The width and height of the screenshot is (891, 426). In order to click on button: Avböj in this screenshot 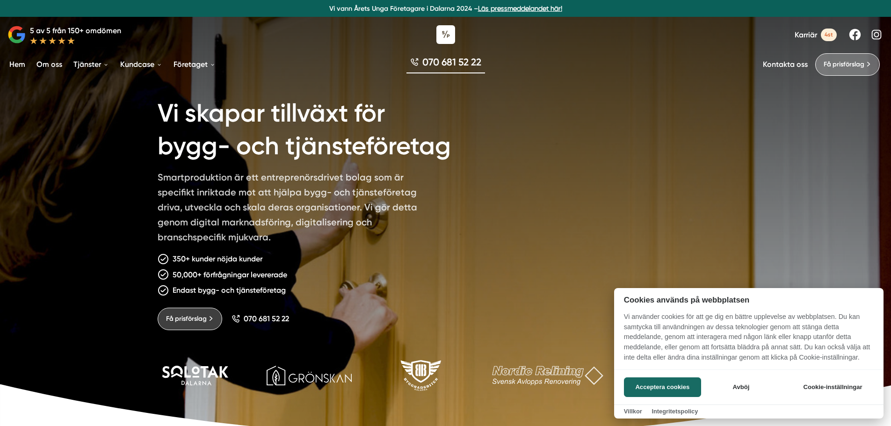, I will do `click(741, 387)`.